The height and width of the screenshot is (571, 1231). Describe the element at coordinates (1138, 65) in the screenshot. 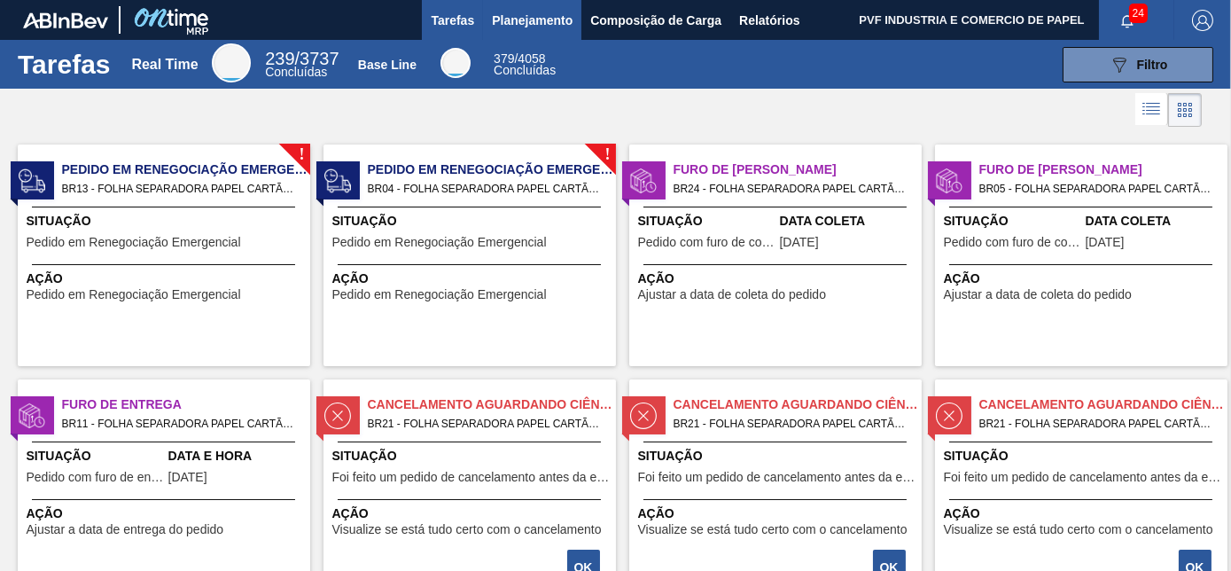

I see `button: Filtro` at that location.